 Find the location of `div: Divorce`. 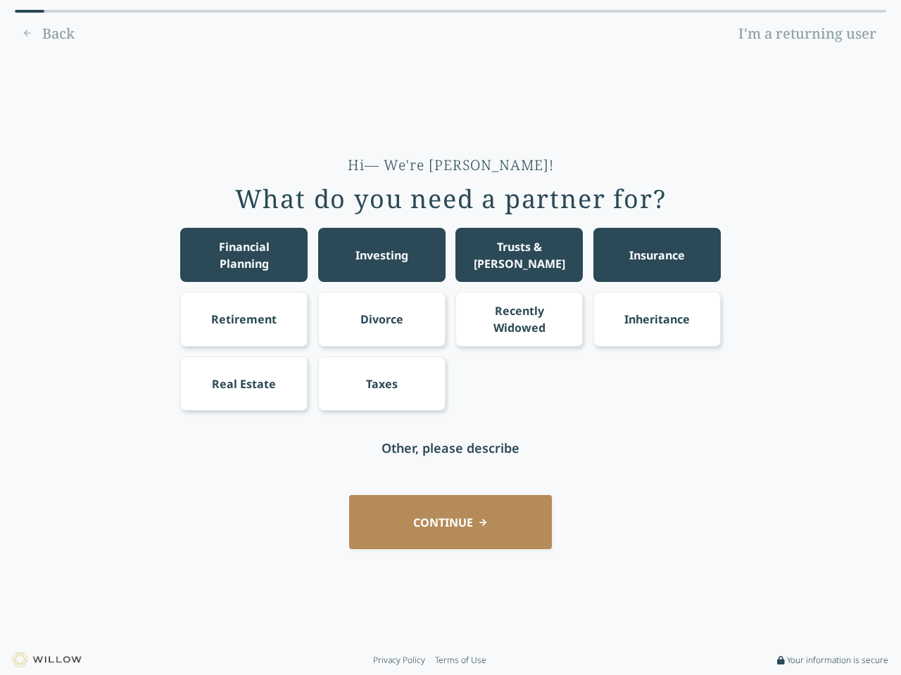

div: Divorce is located at coordinates (381, 319).